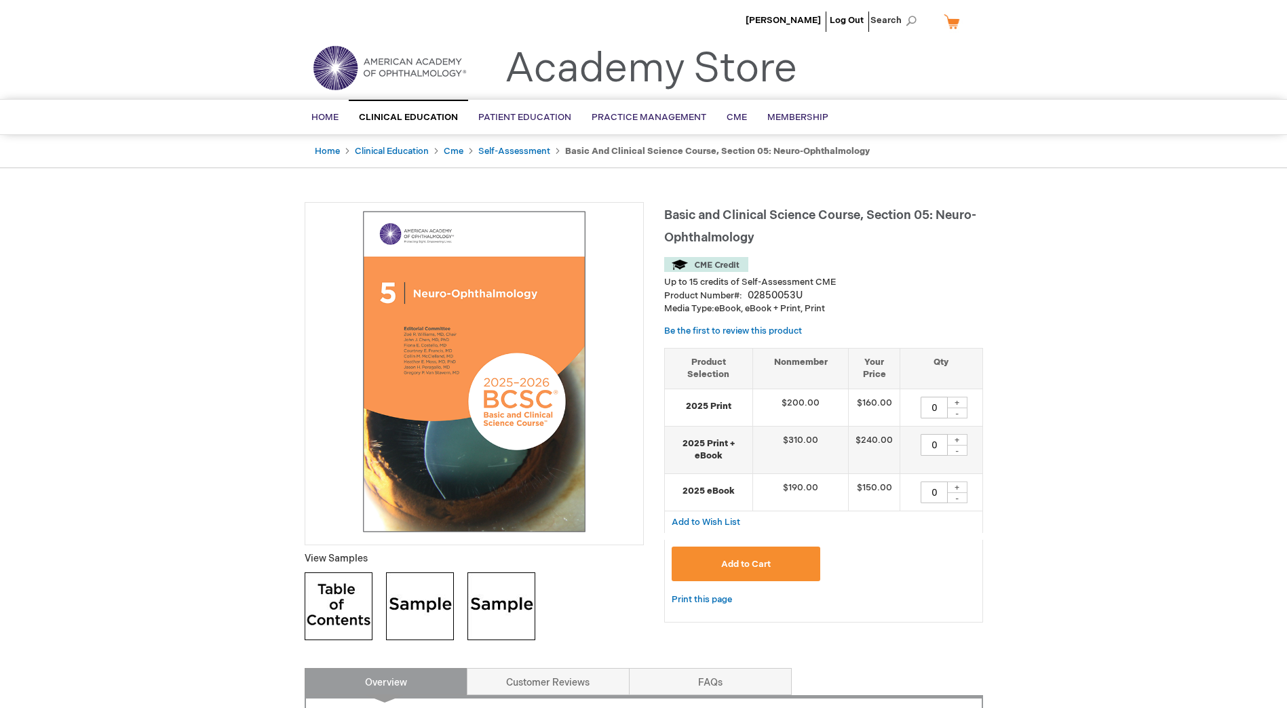 This screenshot has height=708, width=1287. What do you see at coordinates (737, 117) in the screenshot?
I see `span: CME` at bounding box center [737, 117].